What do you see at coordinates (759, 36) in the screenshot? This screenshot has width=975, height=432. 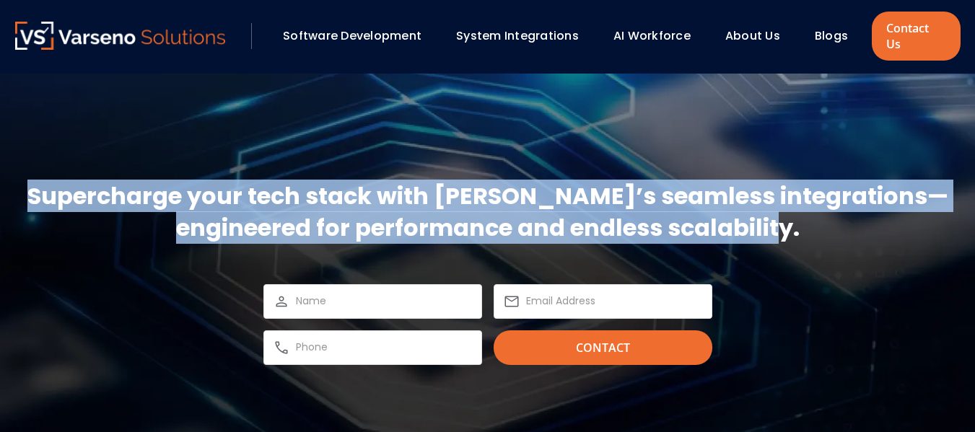 I see `div: About Us` at bounding box center [759, 36].